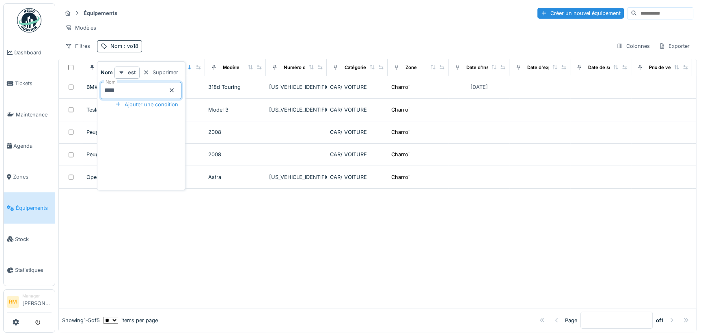 The height and width of the screenshot is (336, 703). I want to click on div: Page, so click(571, 320).